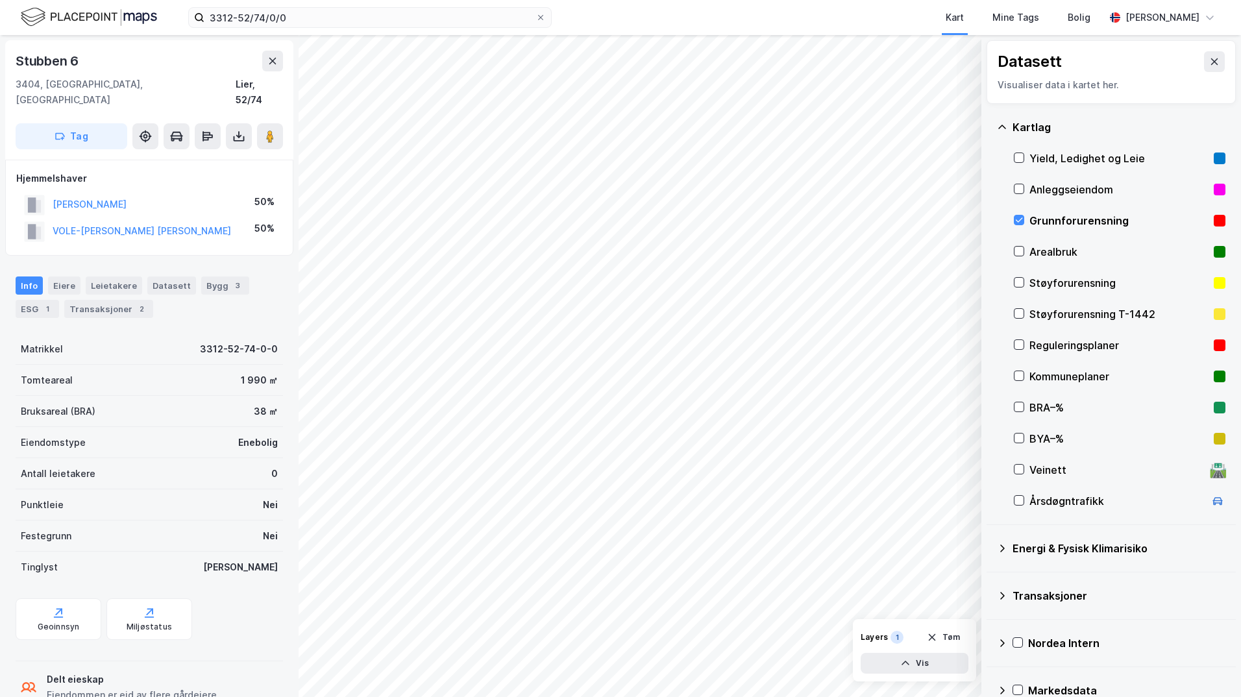 The width and height of the screenshot is (1241, 697). What do you see at coordinates (114, 286) in the screenshot?
I see `div: Leietakere` at bounding box center [114, 286].